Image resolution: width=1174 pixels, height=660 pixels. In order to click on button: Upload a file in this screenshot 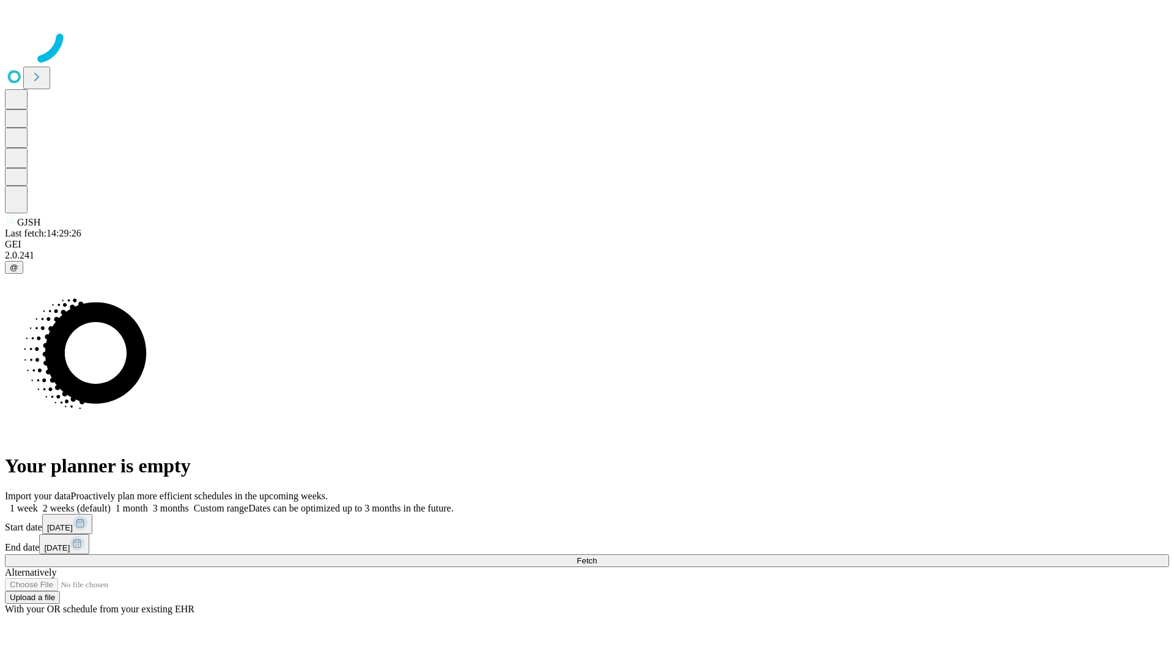, I will do `click(32, 597)`.